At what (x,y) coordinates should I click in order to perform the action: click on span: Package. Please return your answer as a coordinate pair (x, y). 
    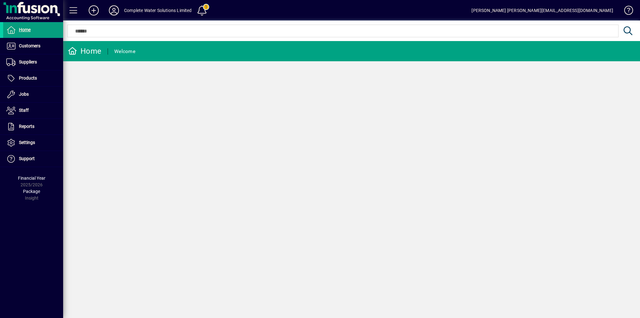
    Looking at the image, I should click on (32, 191).